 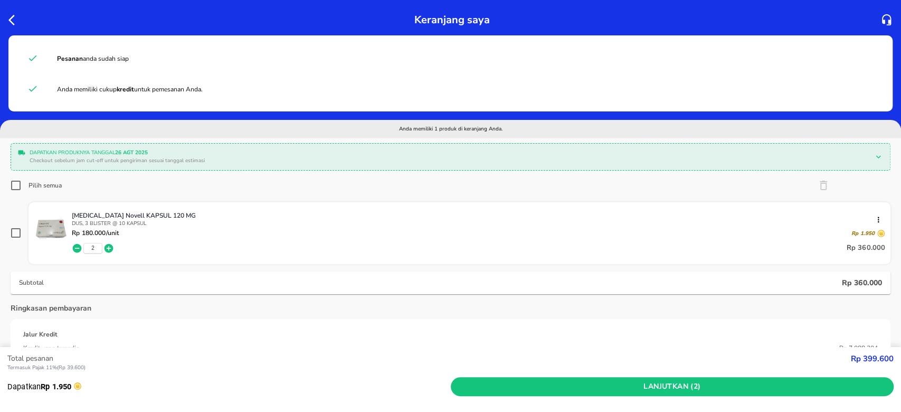 What do you see at coordinates (130, 89) in the screenshot?
I see `span: Anda memiliki cukup untuk pemesanan Anda.` at bounding box center [130, 89].